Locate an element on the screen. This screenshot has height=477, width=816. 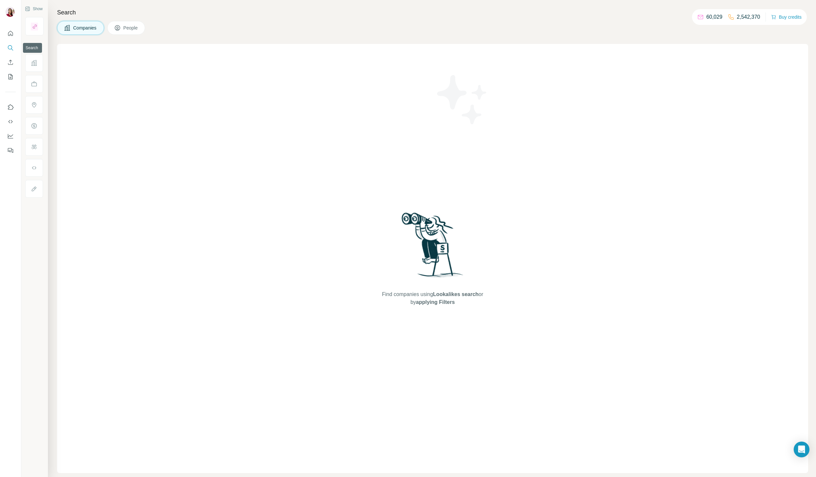
span: People is located at coordinates (131, 28).